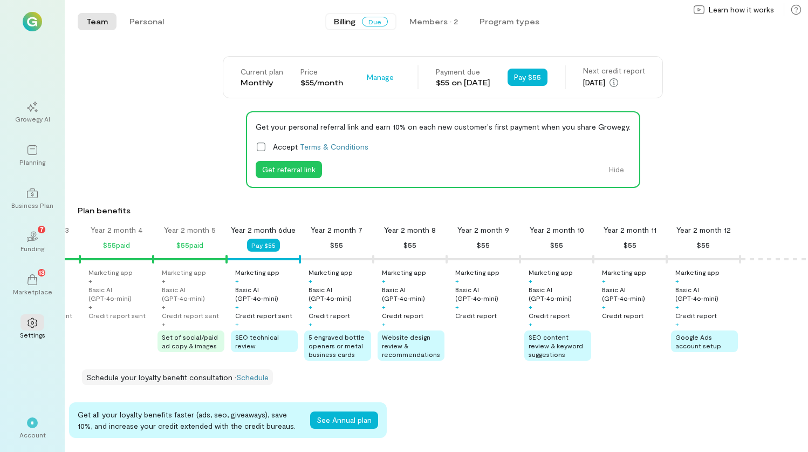 This screenshot has height=452, width=808. I want to click on div: Plan benefits, so click(441, 210).